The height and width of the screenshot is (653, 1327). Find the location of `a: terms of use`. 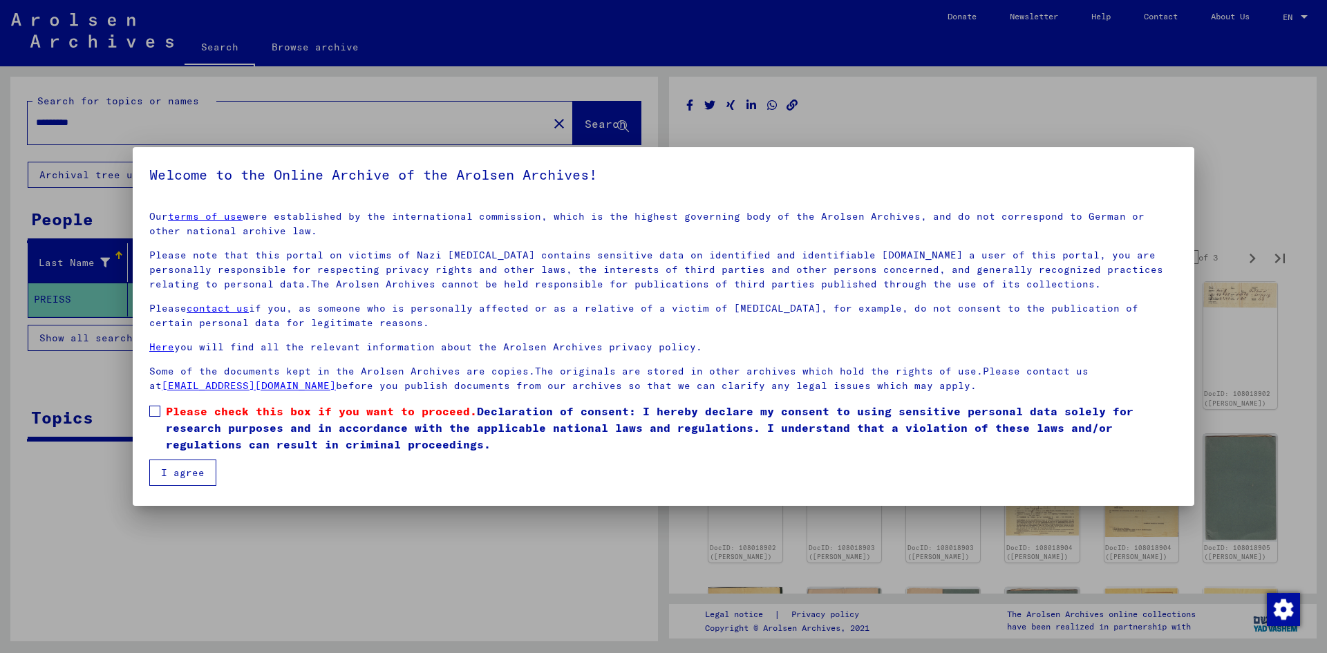

a: terms of use is located at coordinates (205, 216).